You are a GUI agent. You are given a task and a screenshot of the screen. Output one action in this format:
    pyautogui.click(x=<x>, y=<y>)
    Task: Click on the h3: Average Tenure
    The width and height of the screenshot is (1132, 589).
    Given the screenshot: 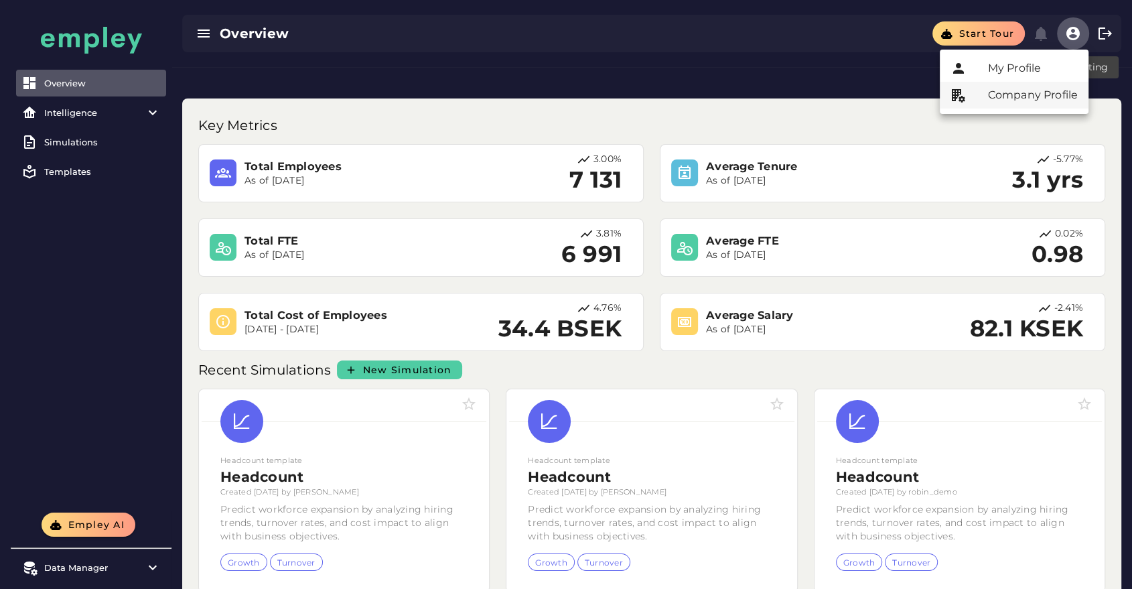 What is the action you would take?
    pyautogui.click(x=812, y=166)
    